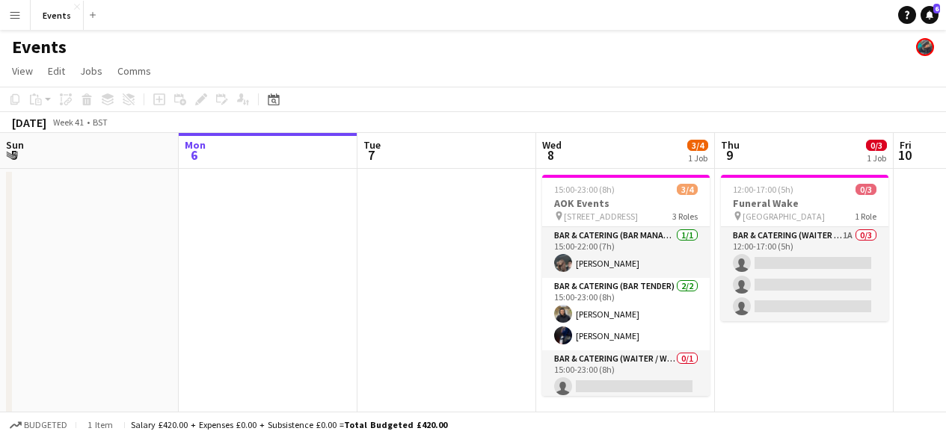  I want to click on span: View, so click(22, 71).